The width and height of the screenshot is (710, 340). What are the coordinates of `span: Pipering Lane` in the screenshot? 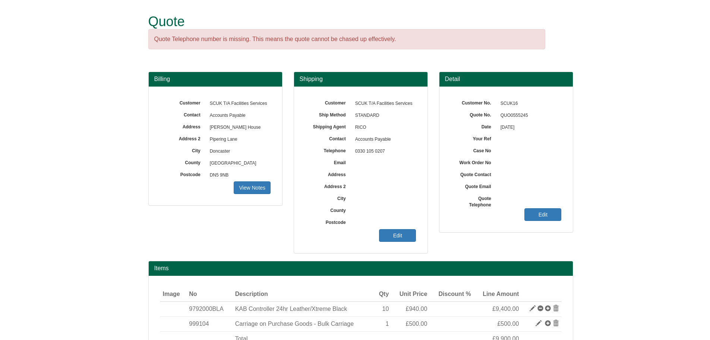 It's located at (239, 139).